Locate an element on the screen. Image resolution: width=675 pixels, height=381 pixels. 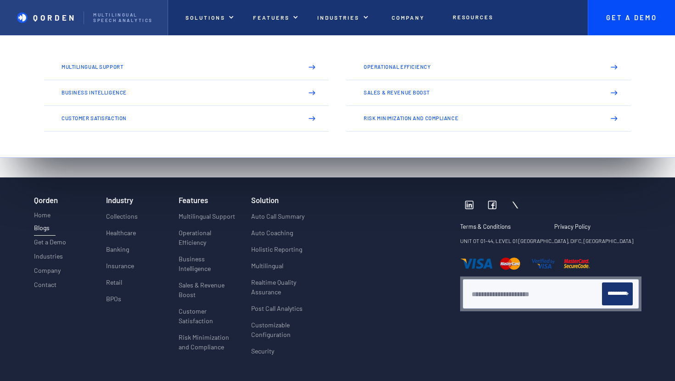
a: Holistic Reporting is located at coordinates (276, 253).